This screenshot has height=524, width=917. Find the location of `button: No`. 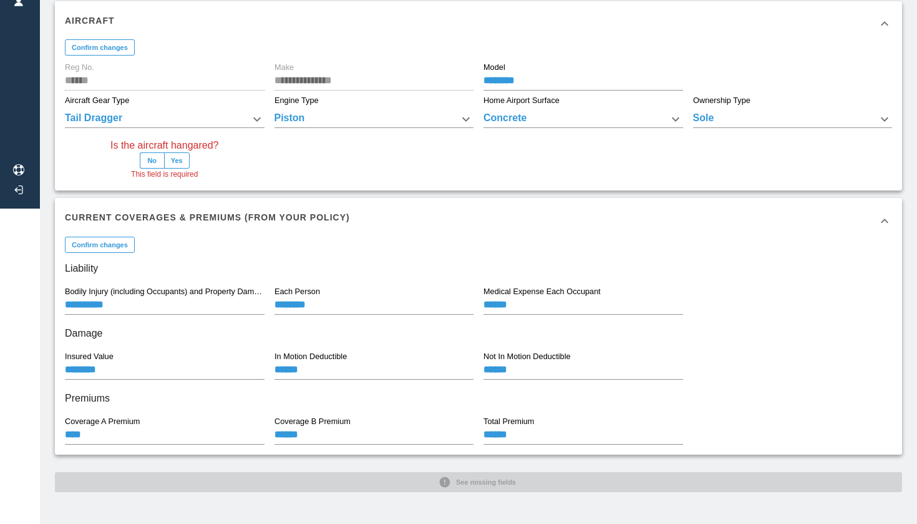

button: No is located at coordinates (152, 160).